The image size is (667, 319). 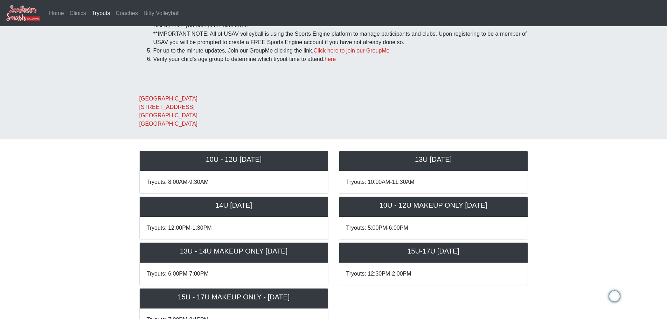 I want to click on a: Click here to join our GroupMe, so click(x=352, y=50).